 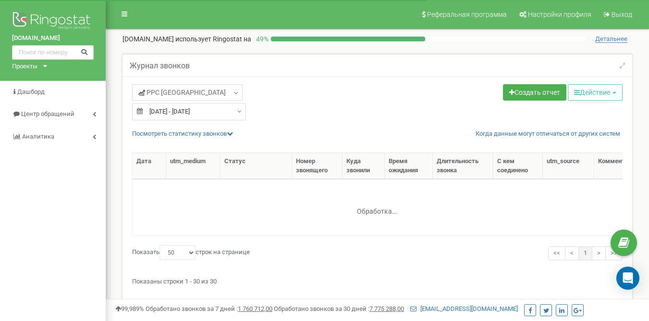 I want to click on th: utm_medium, so click(x=193, y=166).